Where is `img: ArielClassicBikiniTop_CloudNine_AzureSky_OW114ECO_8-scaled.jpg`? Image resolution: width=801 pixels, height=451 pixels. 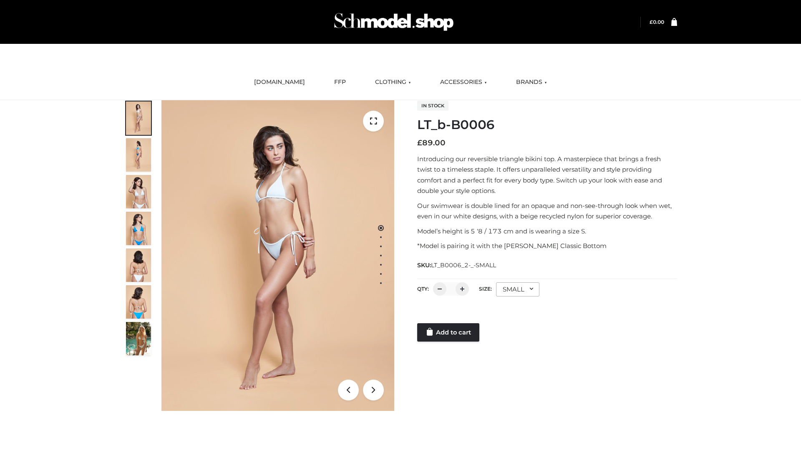
img: ArielClassicBikiniTop_CloudNine_AzureSky_OW114ECO_8-scaled.jpg is located at coordinates (139, 302).